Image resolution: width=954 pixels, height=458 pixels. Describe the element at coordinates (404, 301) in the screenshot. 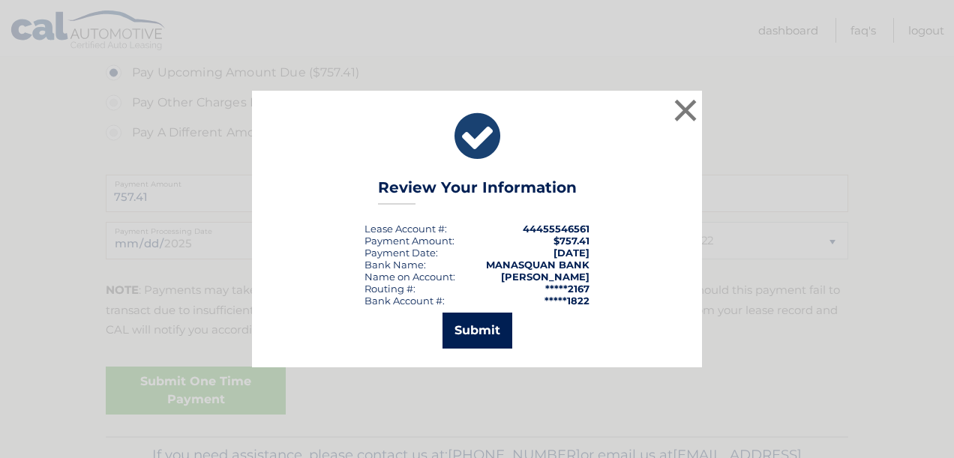

I see `div: Bank Account #:` at that location.